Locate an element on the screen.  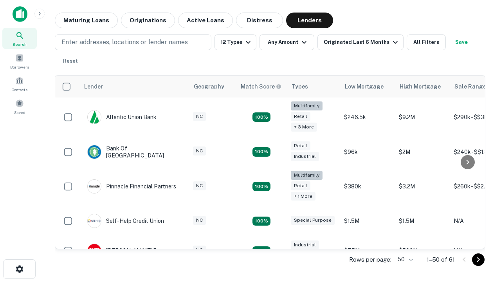
div: Matching Properties: 11, hasApolloMatch: undefined is located at coordinates (262, 221).